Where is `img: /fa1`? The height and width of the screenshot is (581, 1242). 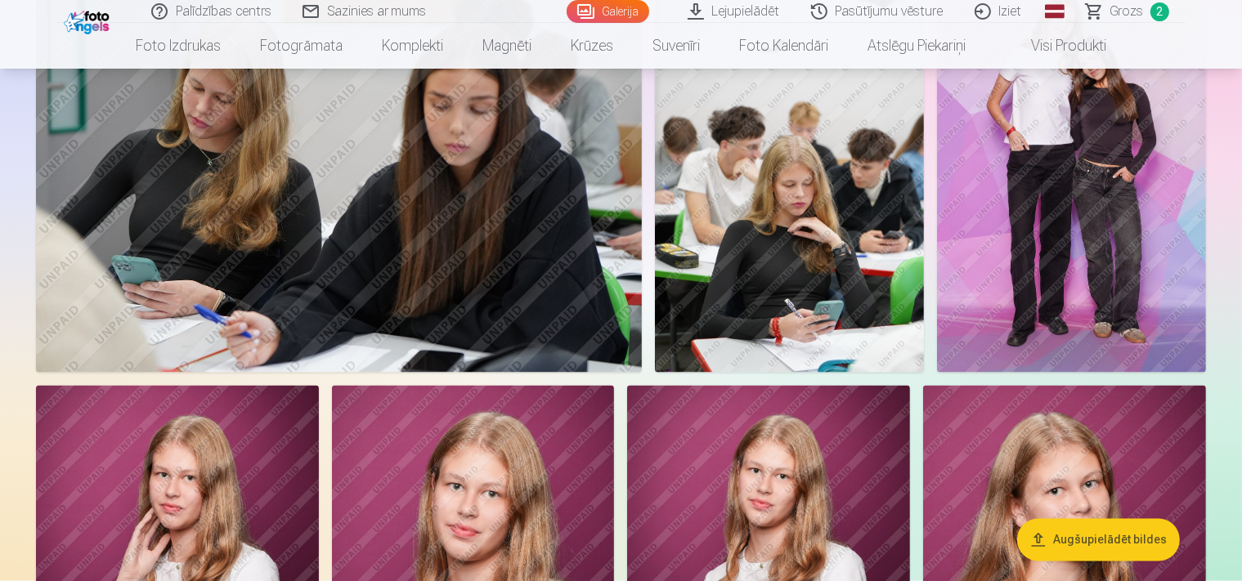 img: /fa1 is located at coordinates (88, 20).